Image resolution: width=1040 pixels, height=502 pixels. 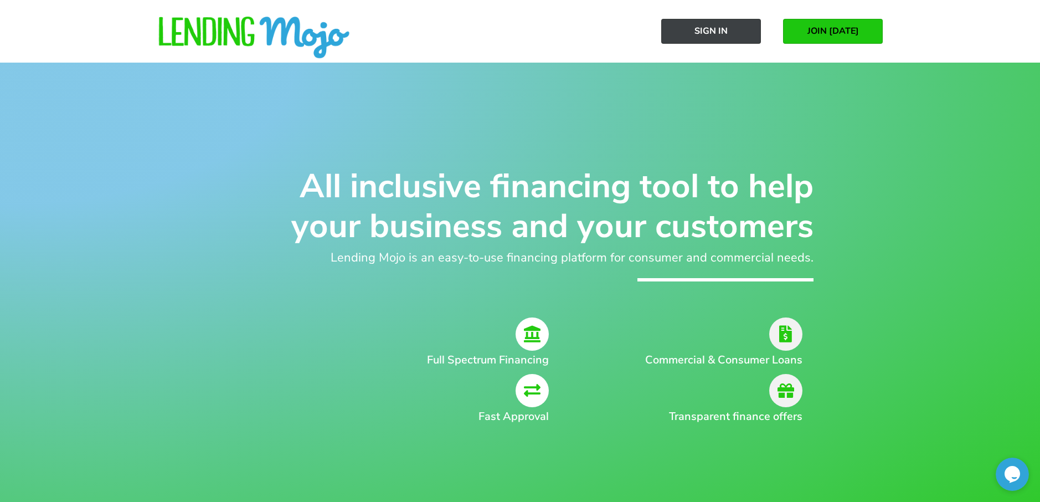 What do you see at coordinates (520, 206) in the screenshot?
I see `h1: All inclusive financing tool to help your business and your customers` at bounding box center [520, 206].